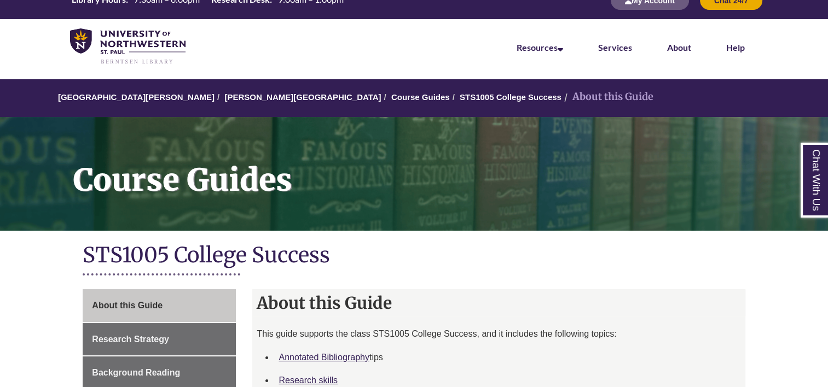 This screenshot has width=828, height=387. Describe the element at coordinates (507, 358) in the screenshot. I see `li: tips` at that location.